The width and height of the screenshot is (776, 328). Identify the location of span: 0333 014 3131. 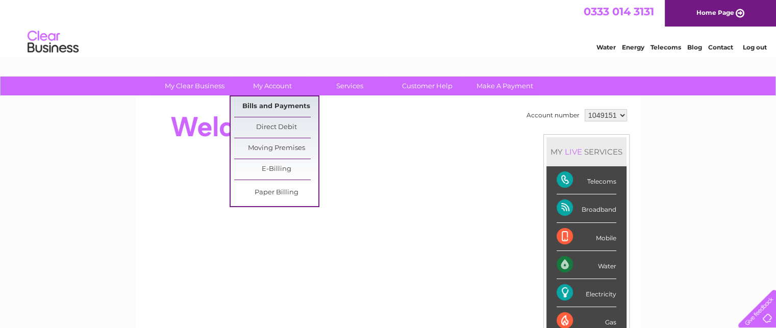
(619, 11).